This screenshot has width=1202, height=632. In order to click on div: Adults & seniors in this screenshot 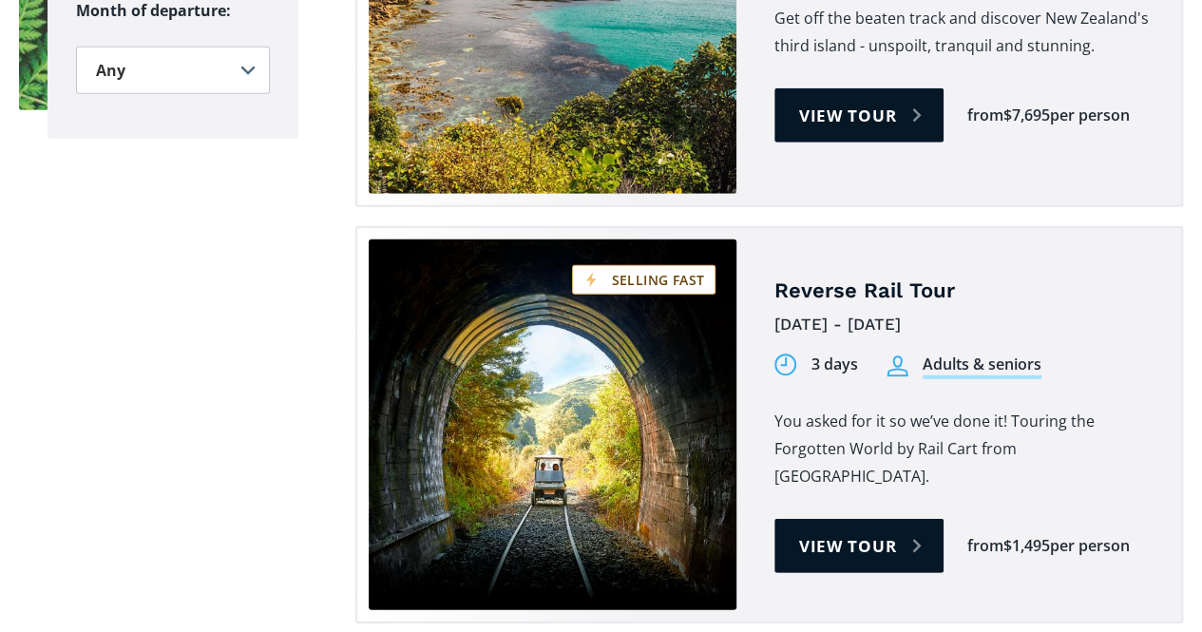, I will do `click(982, 366)`.